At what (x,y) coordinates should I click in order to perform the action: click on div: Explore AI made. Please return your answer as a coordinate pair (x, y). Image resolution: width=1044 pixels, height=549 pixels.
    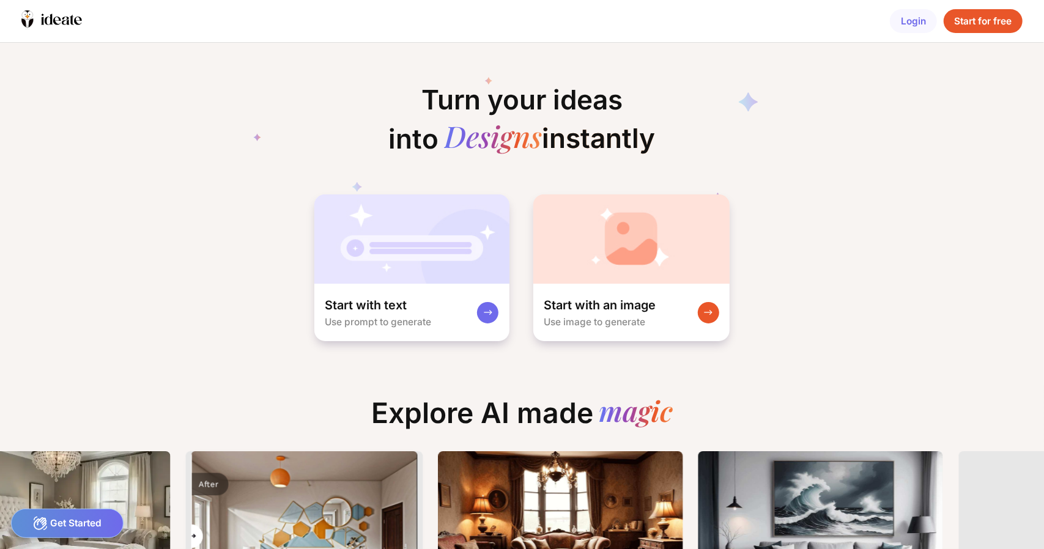
    Looking at the image, I should click on (522, 418).